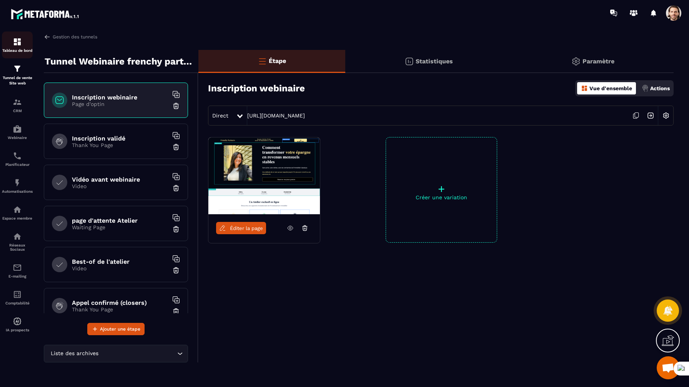 This screenshot has width=689, height=387. What do you see at coordinates (246, 228) in the screenshot?
I see `span: Éditer la page` at bounding box center [246, 228].